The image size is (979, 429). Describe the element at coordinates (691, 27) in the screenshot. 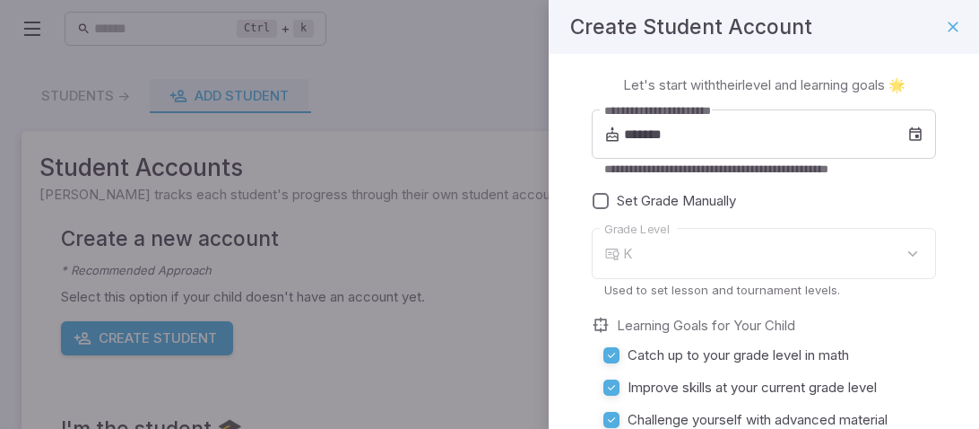

I see `h4: Create Student Account` at that location.